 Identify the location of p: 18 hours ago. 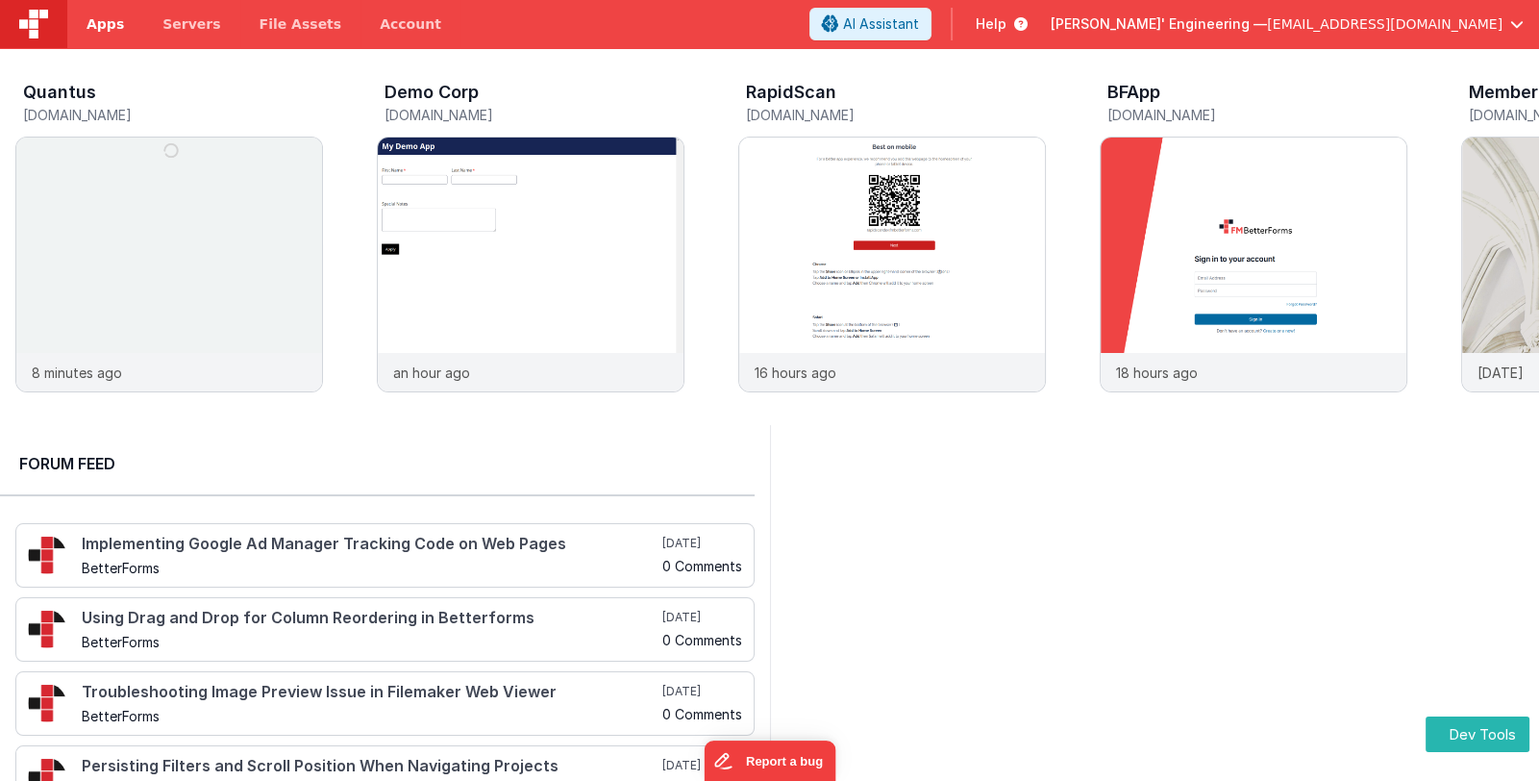
(1156, 372).